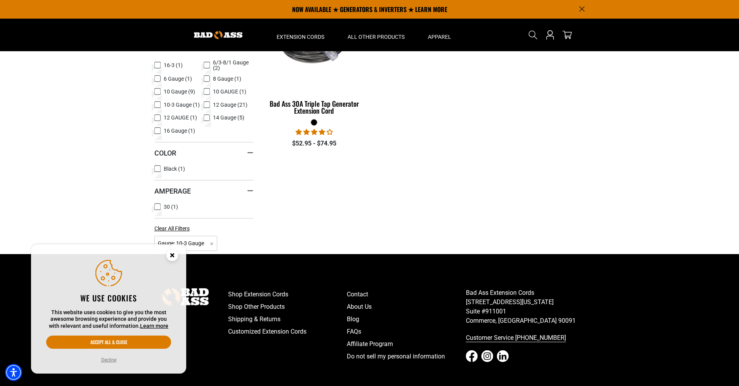  I want to click on span: 30 (1), so click(171, 207).